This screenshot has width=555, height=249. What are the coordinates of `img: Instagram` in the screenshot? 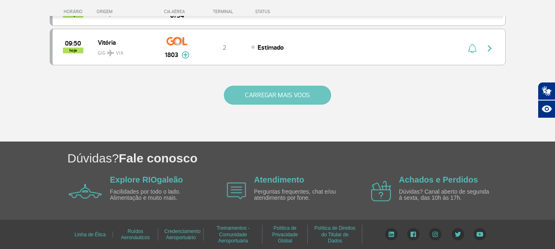 It's located at (435, 235).